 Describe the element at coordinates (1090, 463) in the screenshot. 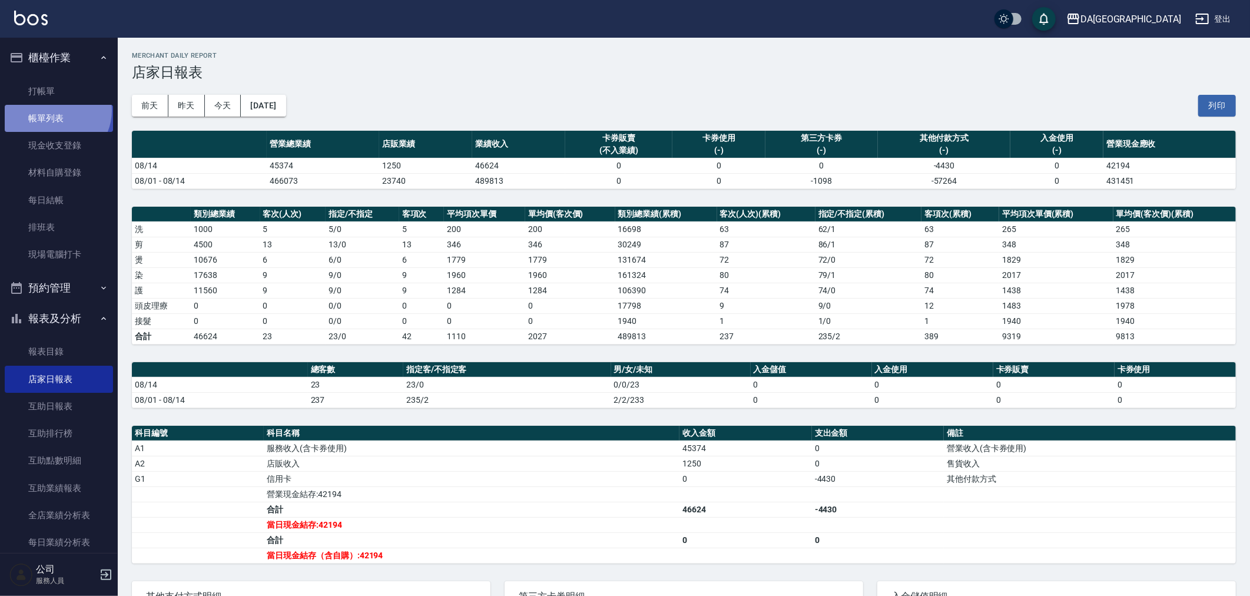

I see `td: 售貨收入` at that location.